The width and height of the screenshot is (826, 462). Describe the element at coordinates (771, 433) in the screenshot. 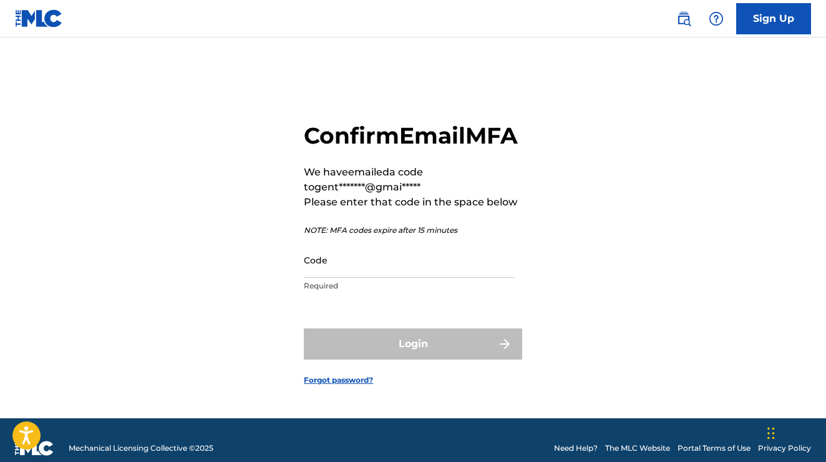

I see `div: Drag` at that location.